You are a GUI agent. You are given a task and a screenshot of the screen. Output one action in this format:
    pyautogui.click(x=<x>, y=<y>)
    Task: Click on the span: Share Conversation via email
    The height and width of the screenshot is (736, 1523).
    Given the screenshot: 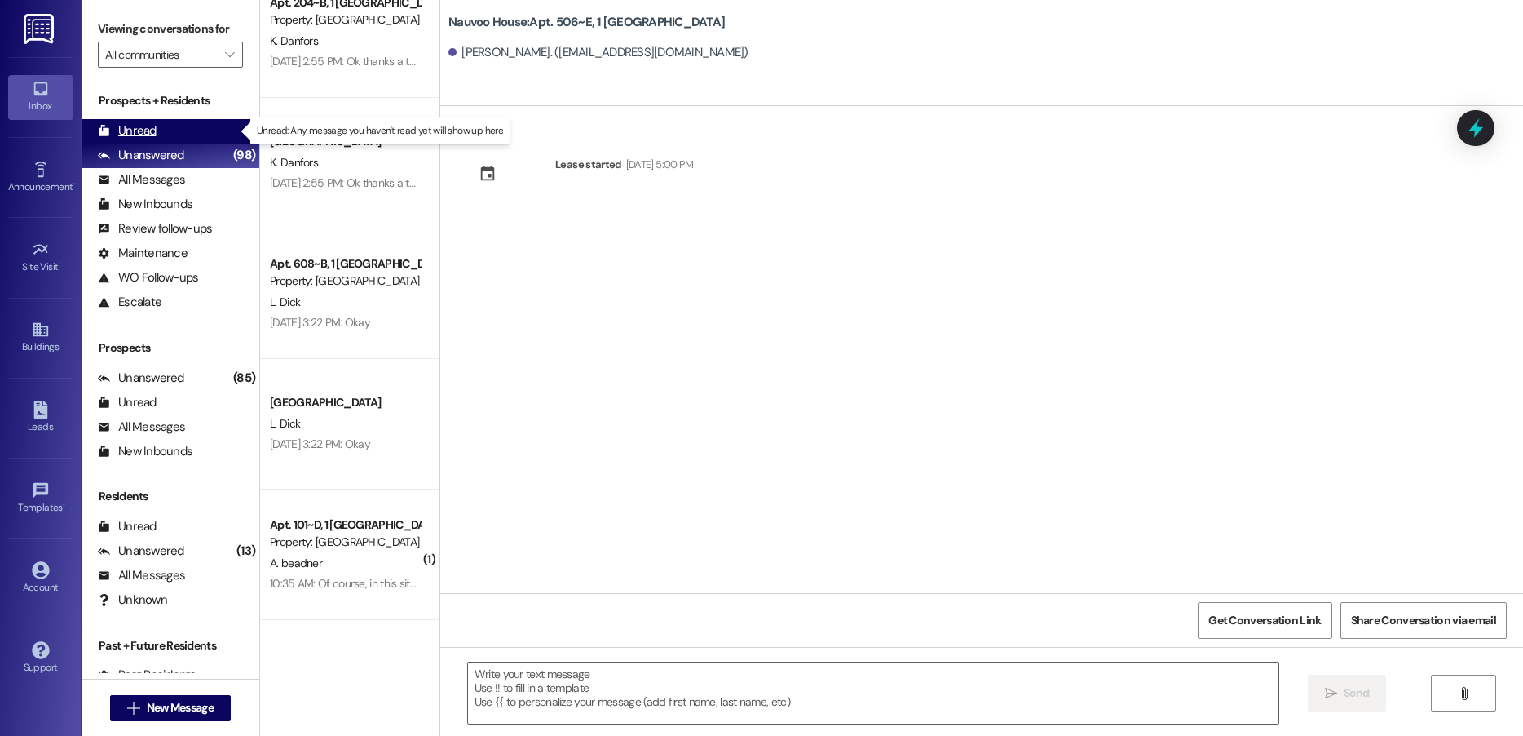 What is the action you would take?
    pyautogui.click(x=1424, y=620)
    